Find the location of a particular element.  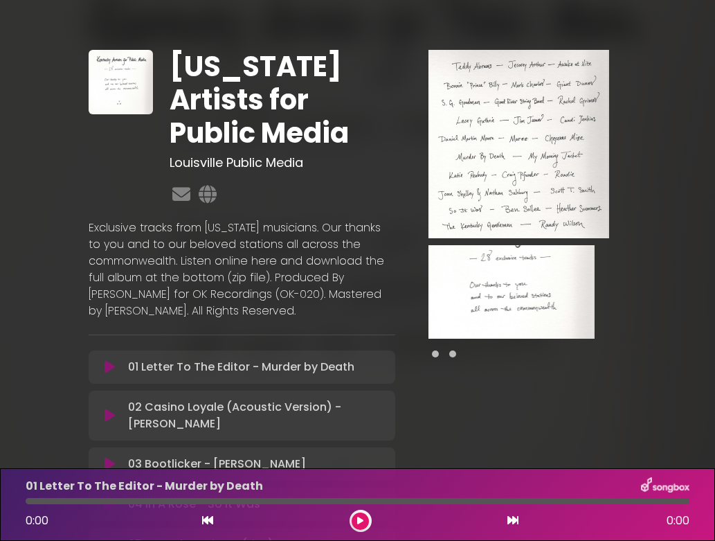

img: c1WsRbwhTdCAEPY19PzT is located at coordinates (120, 82).